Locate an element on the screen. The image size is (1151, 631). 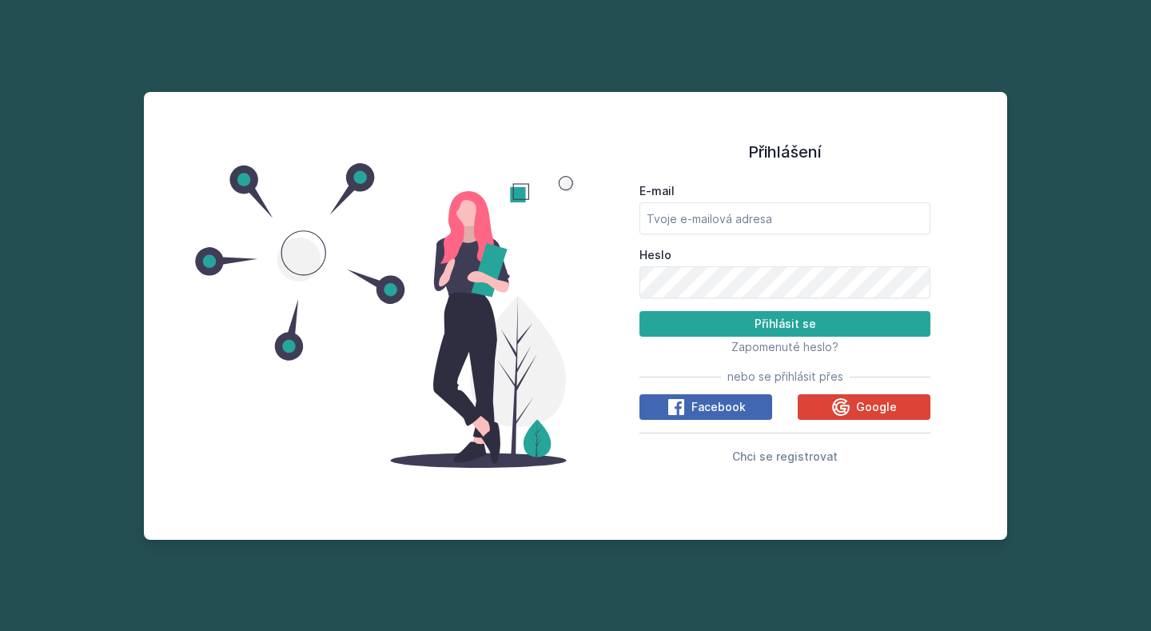
button: Facebook is located at coordinates (706, 407).